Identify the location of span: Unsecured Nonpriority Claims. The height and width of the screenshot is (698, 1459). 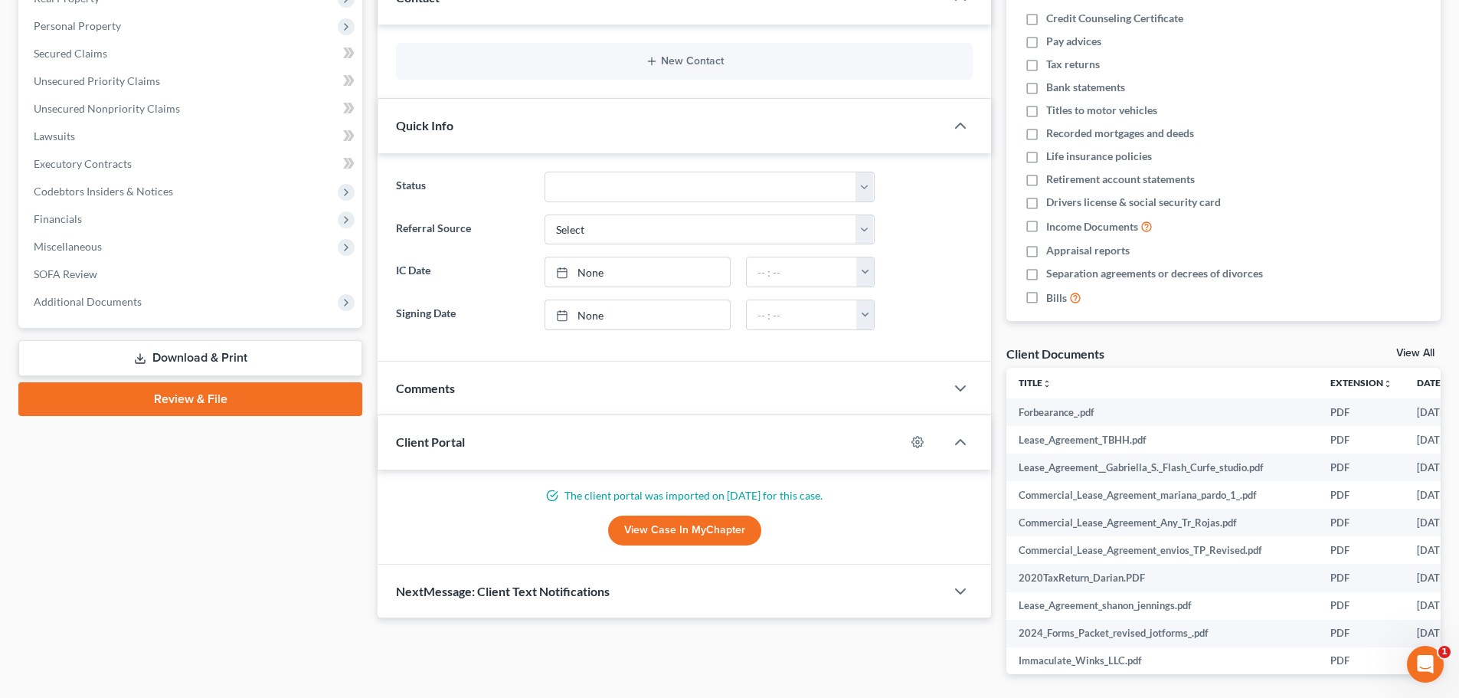
(106, 108).